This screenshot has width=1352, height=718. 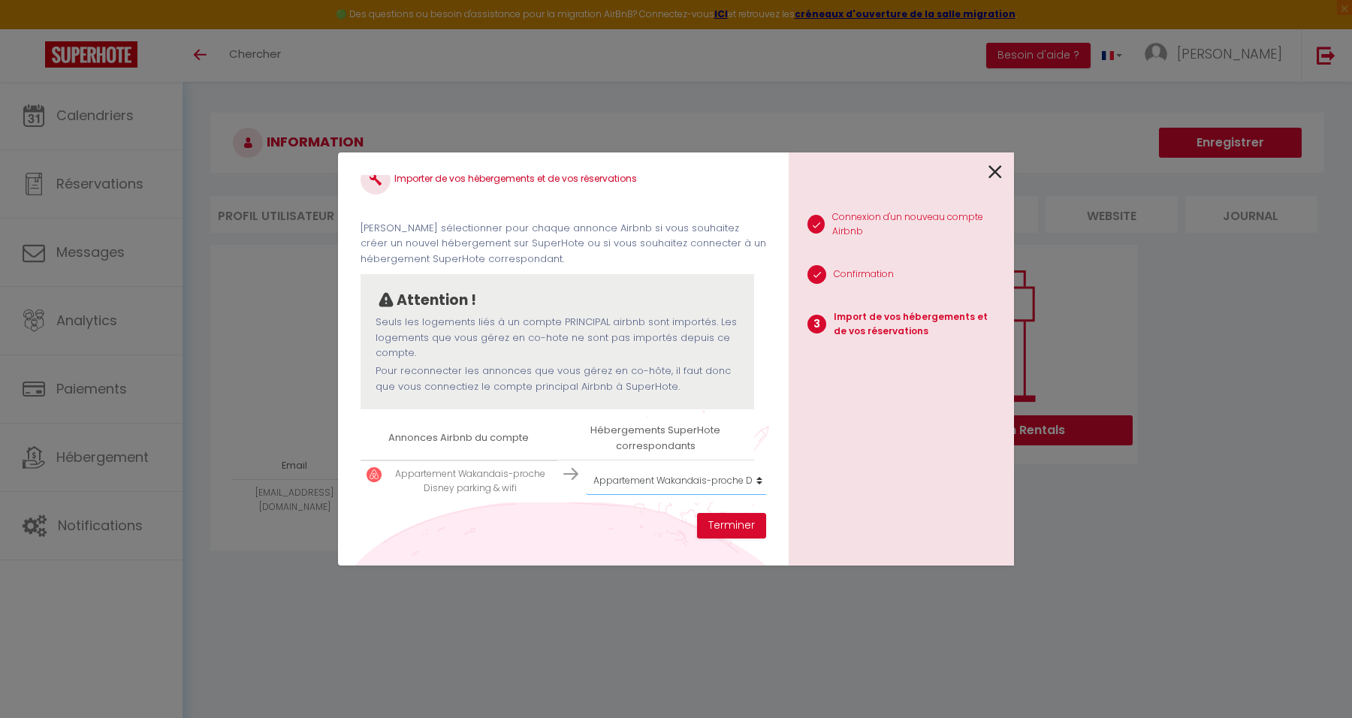 I want to click on p: Appartement Wakandais-proche Disney parking & wifi, so click(x=470, y=481).